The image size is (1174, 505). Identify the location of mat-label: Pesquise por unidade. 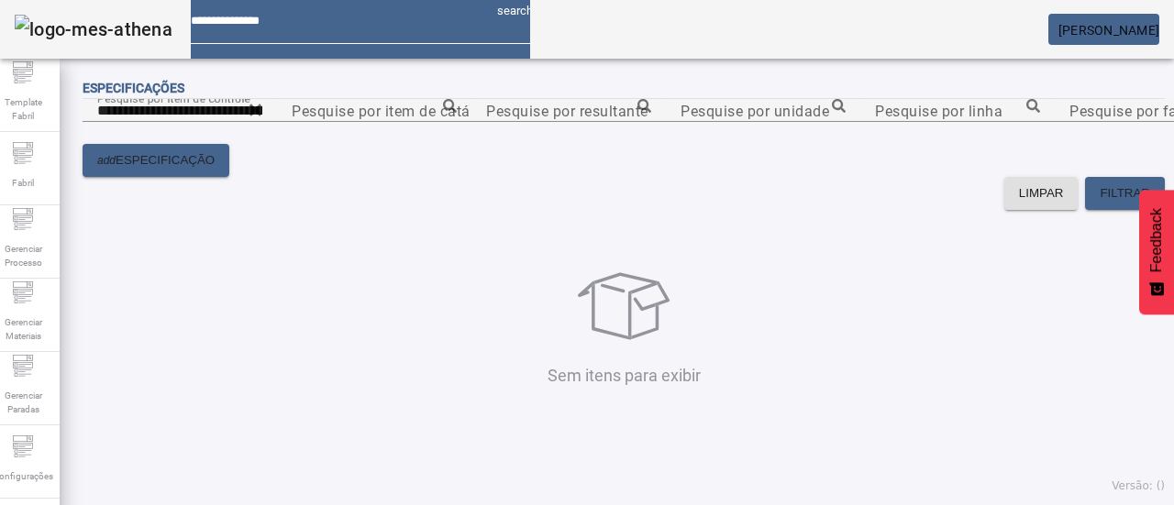
(755, 110).